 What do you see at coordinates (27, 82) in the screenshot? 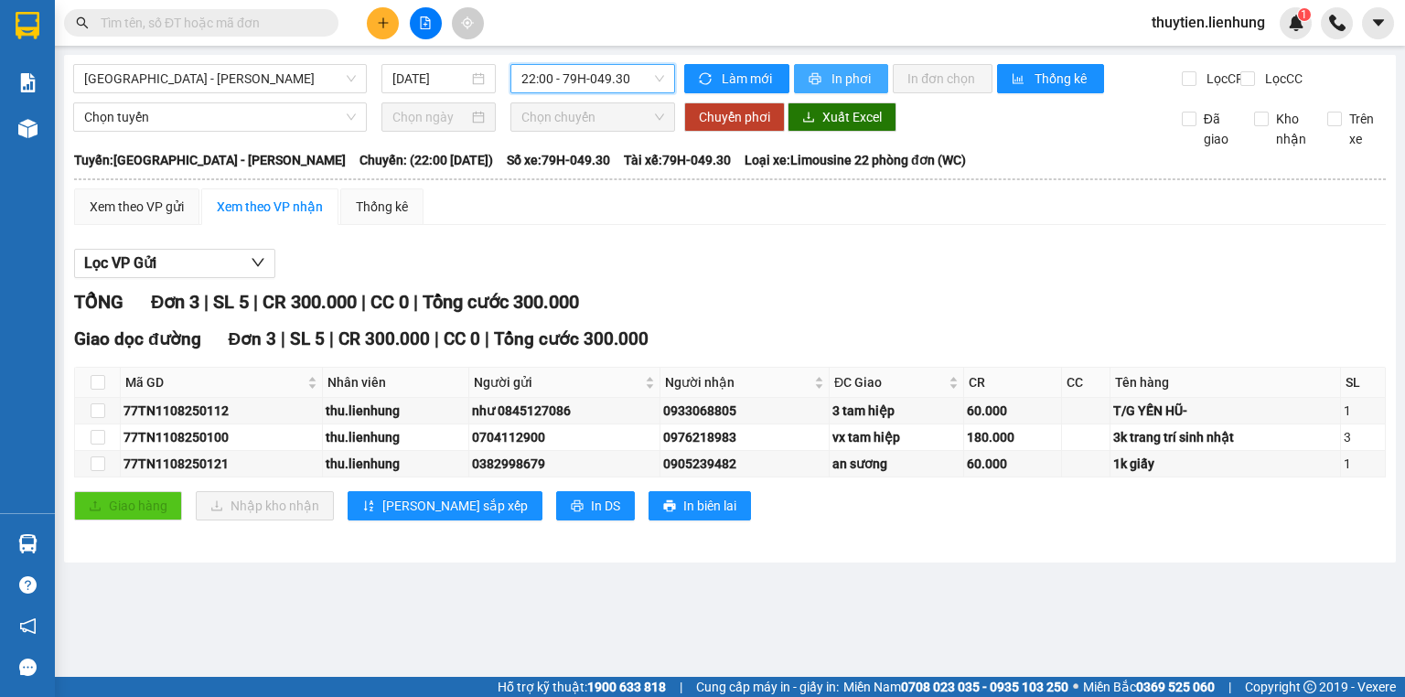
I see `img: solution-icon` at bounding box center [27, 82].